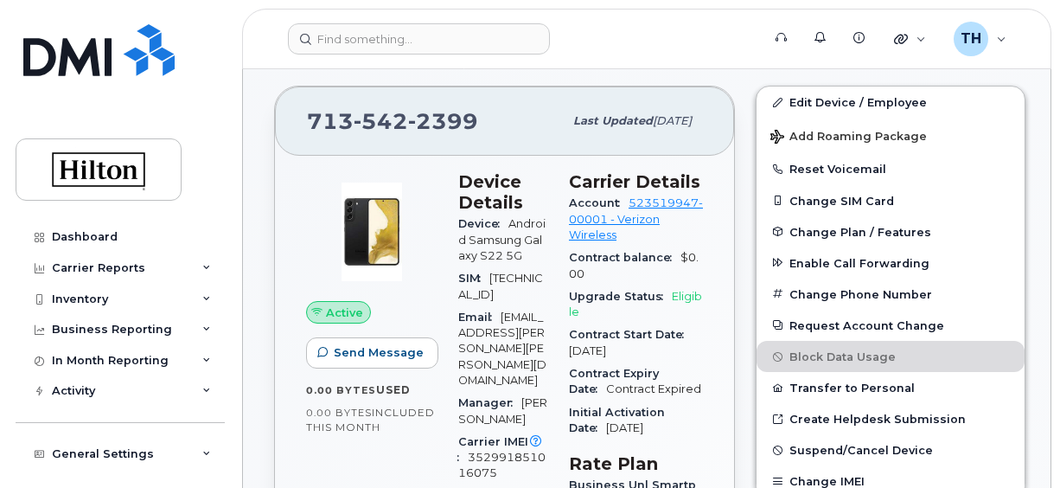  What do you see at coordinates (860, 231) in the screenshot?
I see `span: Change Plan / Features` at bounding box center [860, 231].